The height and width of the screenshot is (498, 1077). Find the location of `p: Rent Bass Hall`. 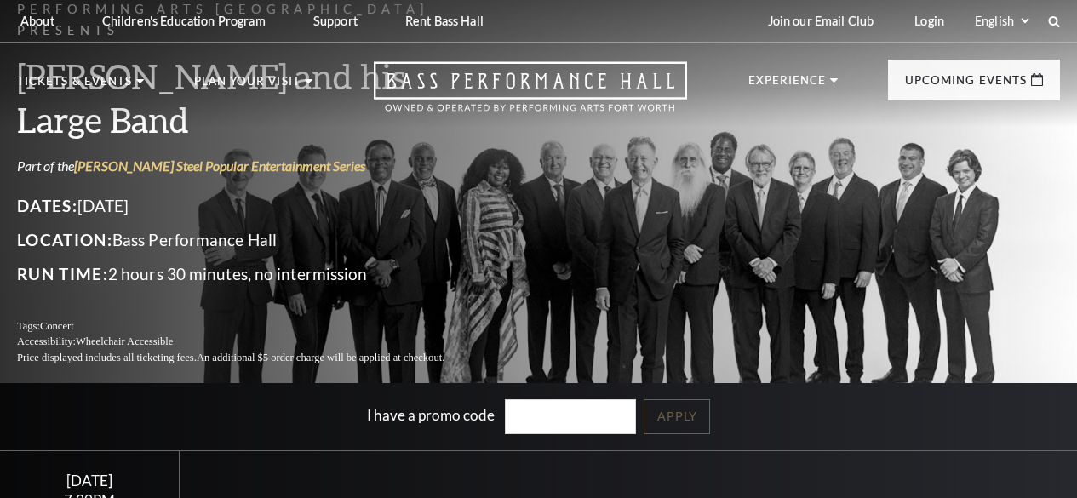

p: Rent Bass Hall is located at coordinates (445, 20).